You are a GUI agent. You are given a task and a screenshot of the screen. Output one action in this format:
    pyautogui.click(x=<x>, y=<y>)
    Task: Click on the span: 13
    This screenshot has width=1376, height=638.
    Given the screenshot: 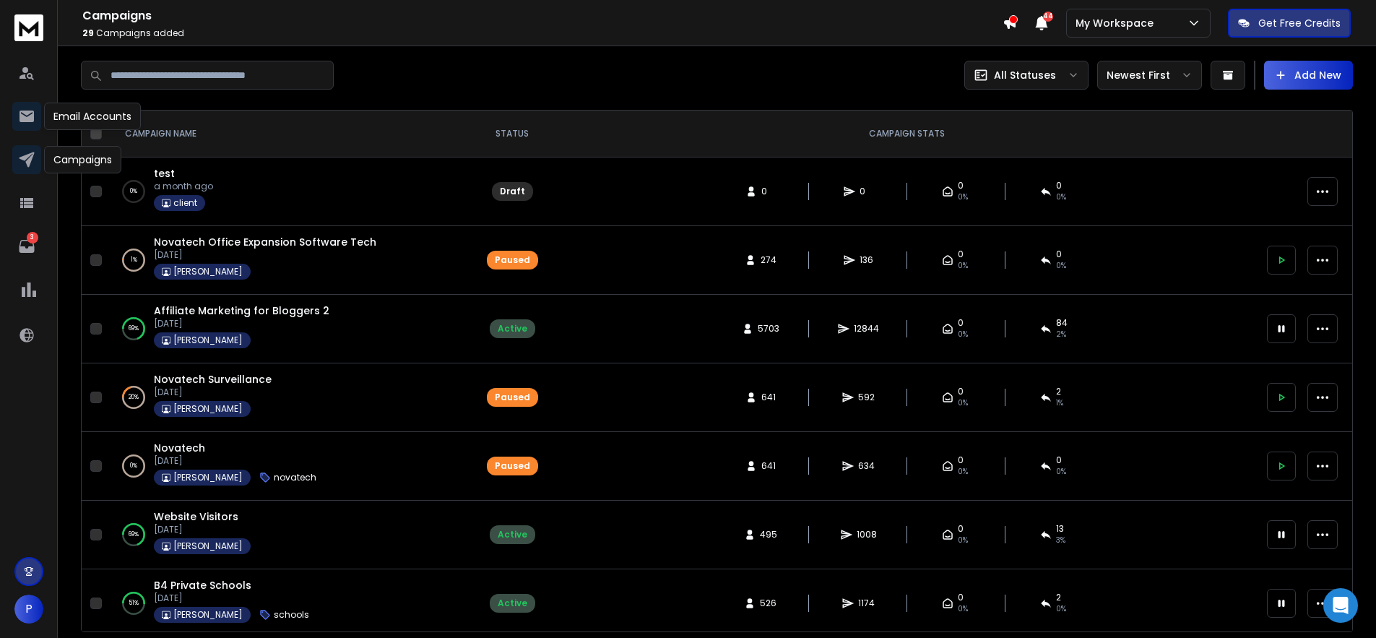 What is the action you would take?
    pyautogui.click(x=1059, y=529)
    